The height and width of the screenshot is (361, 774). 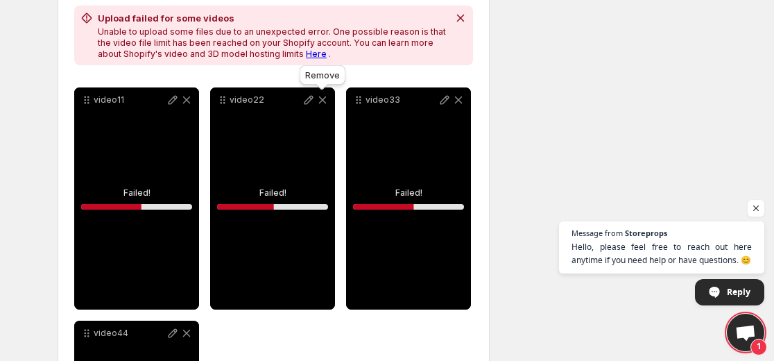 What do you see at coordinates (460, 18) in the screenshot?
I see `button: Dismiss notification` at bounding box center [460, 18].